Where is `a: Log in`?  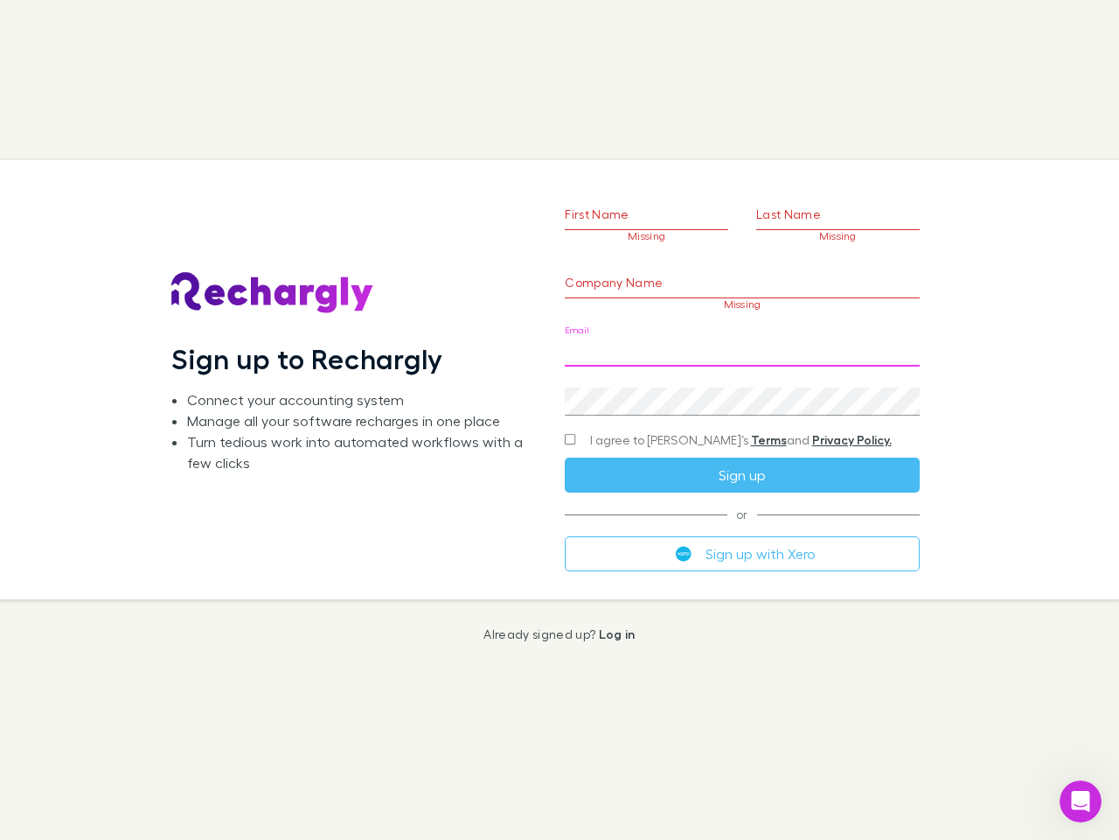
a: Log in is located at coordinates (617, 633).